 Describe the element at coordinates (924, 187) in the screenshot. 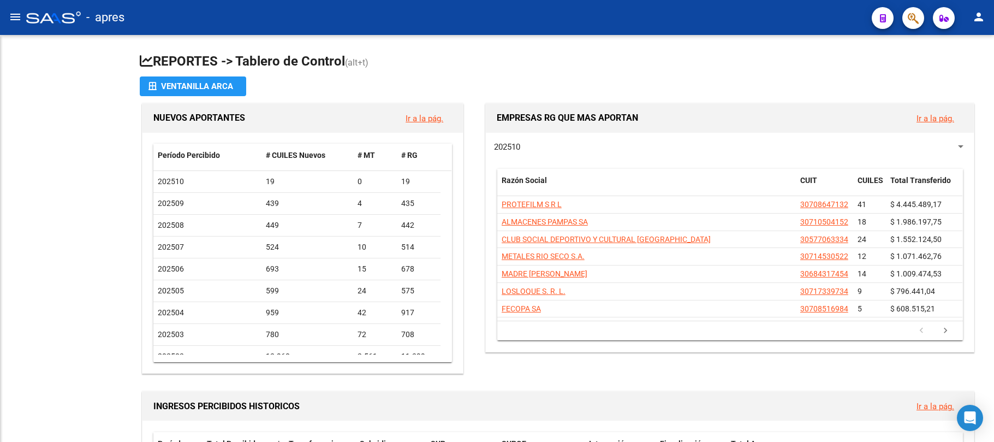

I see `datatable-header-cell: Total Transferido` at that location.